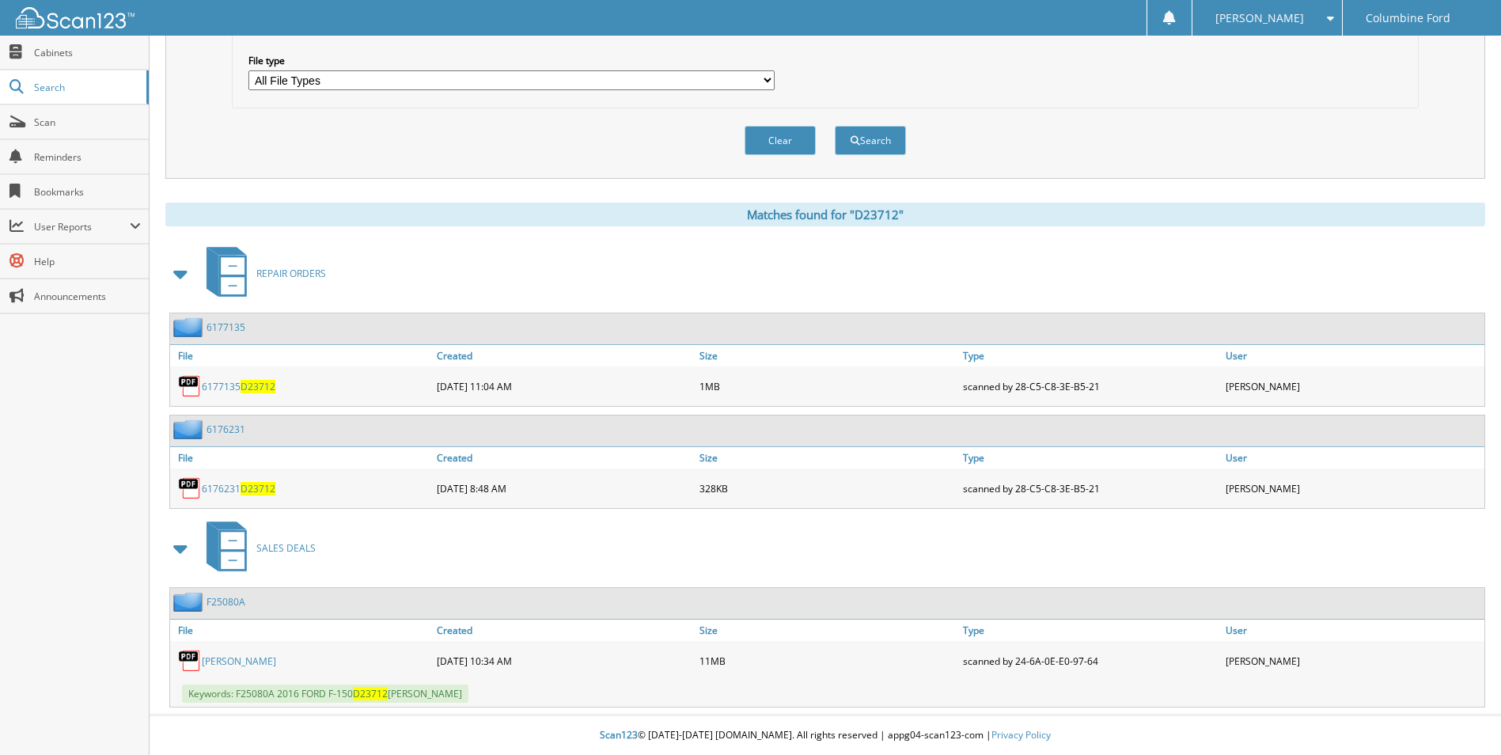 This screenshot has height=755, width=1501. Describe the element at coordinates (1461, 717) in the screenshot. I see `div: Chat Widget` at that location.